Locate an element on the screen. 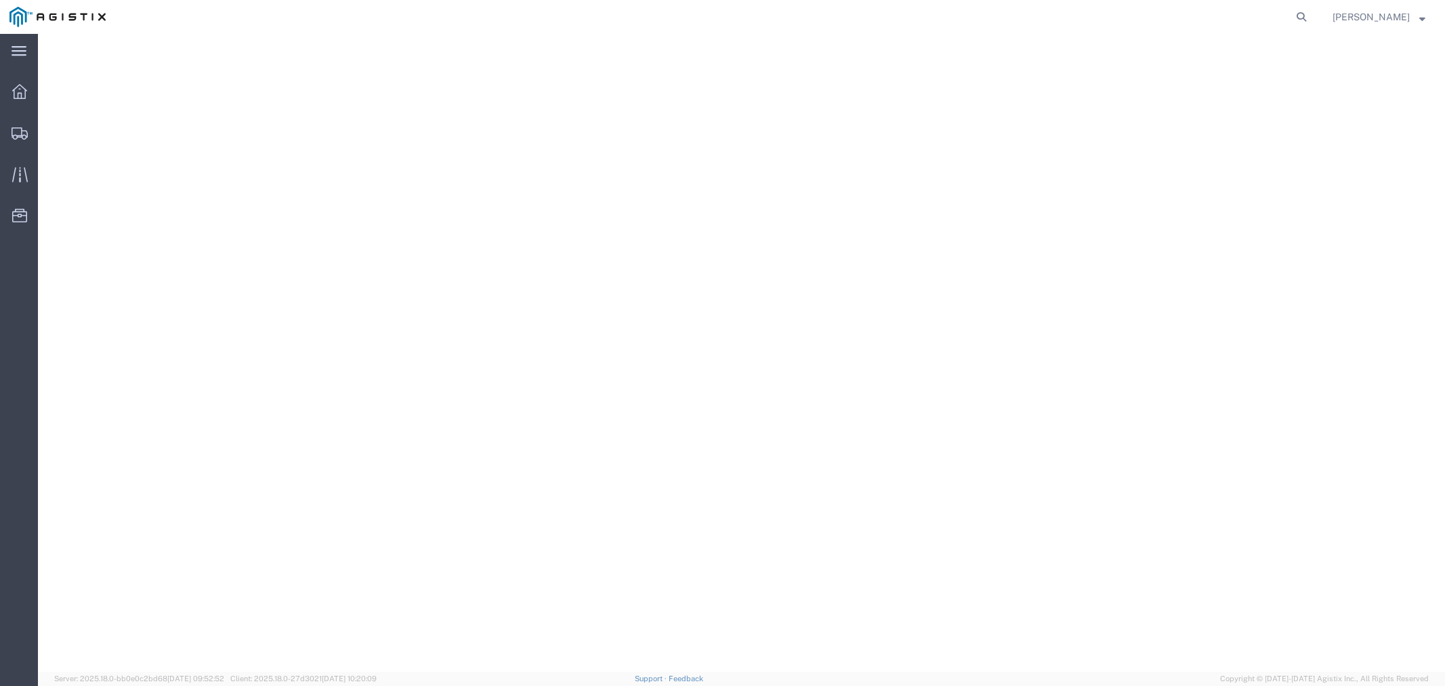  a: Support is located at coordinates (652, 678).